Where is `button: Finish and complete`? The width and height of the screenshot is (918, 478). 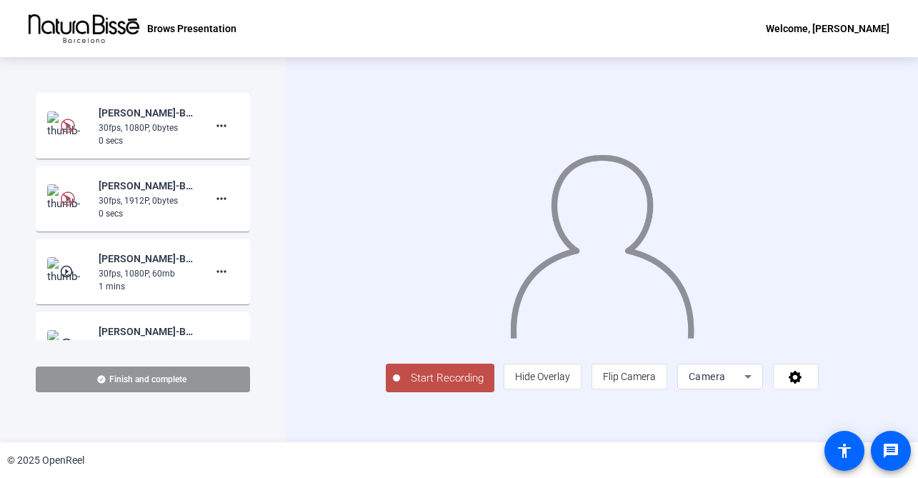
button: Finish and complete is located at coordinates (143, 379).